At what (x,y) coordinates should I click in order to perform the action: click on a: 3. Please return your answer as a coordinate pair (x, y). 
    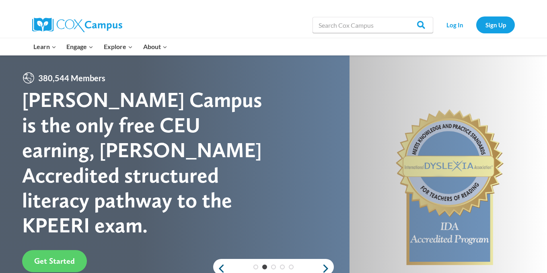
    Looking at the image, I should click on (273, 267).